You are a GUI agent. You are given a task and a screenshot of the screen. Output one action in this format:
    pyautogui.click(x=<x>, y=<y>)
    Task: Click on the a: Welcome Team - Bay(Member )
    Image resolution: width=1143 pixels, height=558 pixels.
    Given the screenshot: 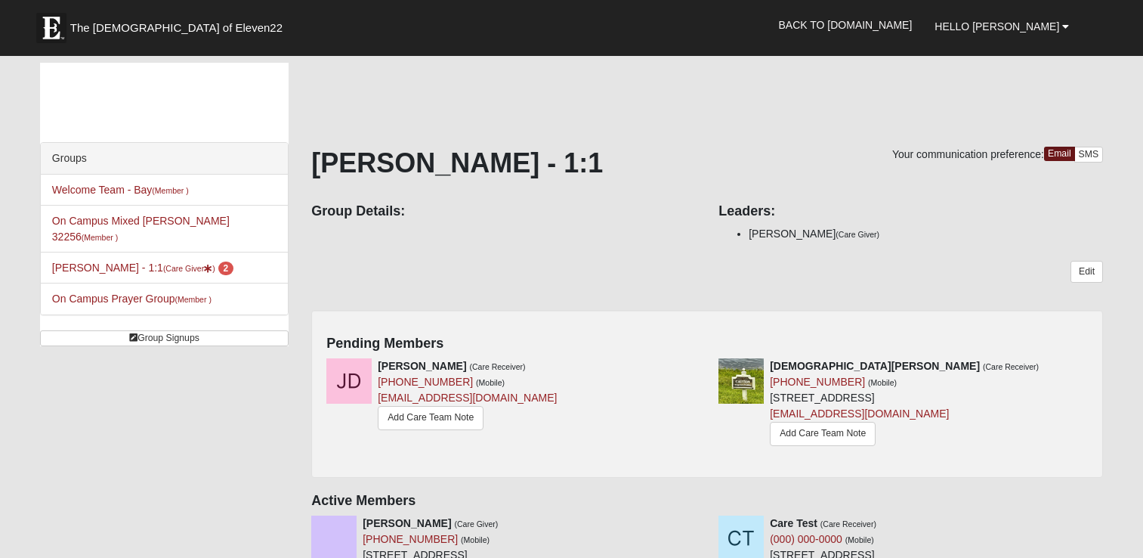 What is the action you would take?
    pyautogui.click(x=120, y=190)
    